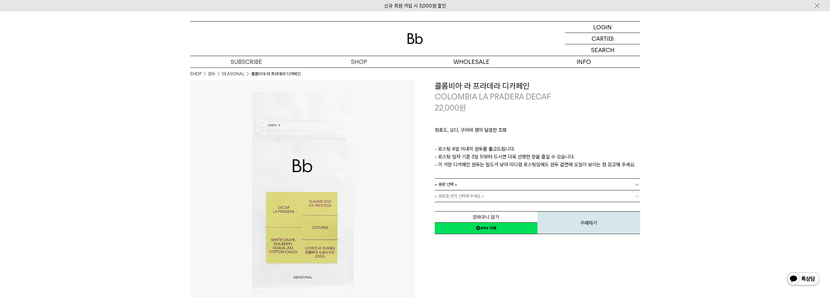 The image size is (830, 297). Describe the element at coordinates (459, 196) in the screenshot. I see `span: = 용량을 먼저 선택해 주세요 =` at that location.